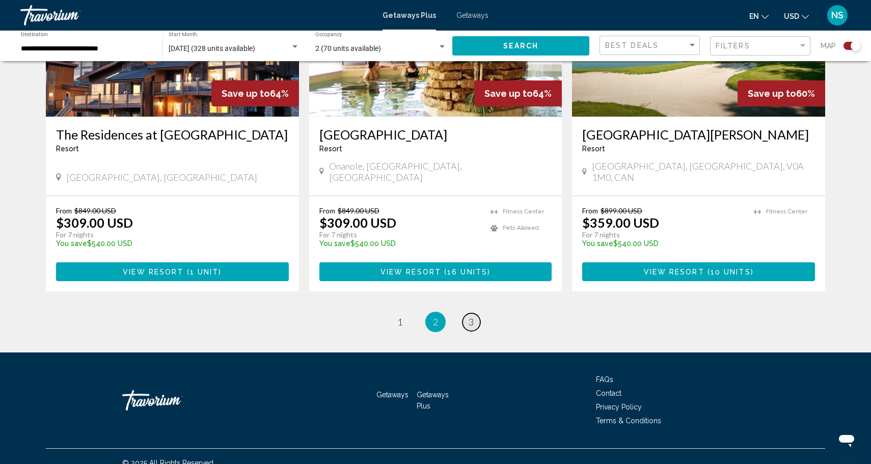 The height and width of the screenshot is (464, 871). I want to click on span: Best Deals, so click(631, 45).